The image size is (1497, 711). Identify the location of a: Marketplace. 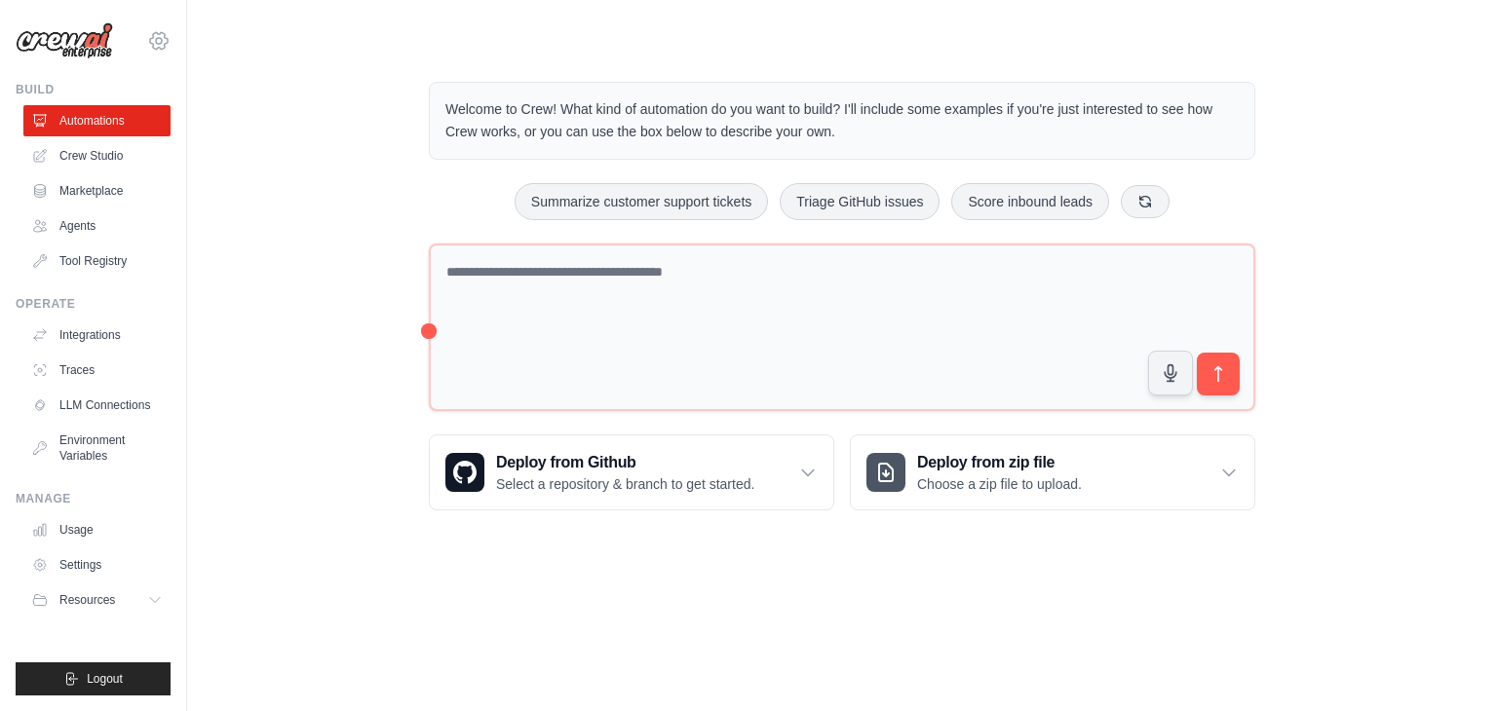
(96, 191).